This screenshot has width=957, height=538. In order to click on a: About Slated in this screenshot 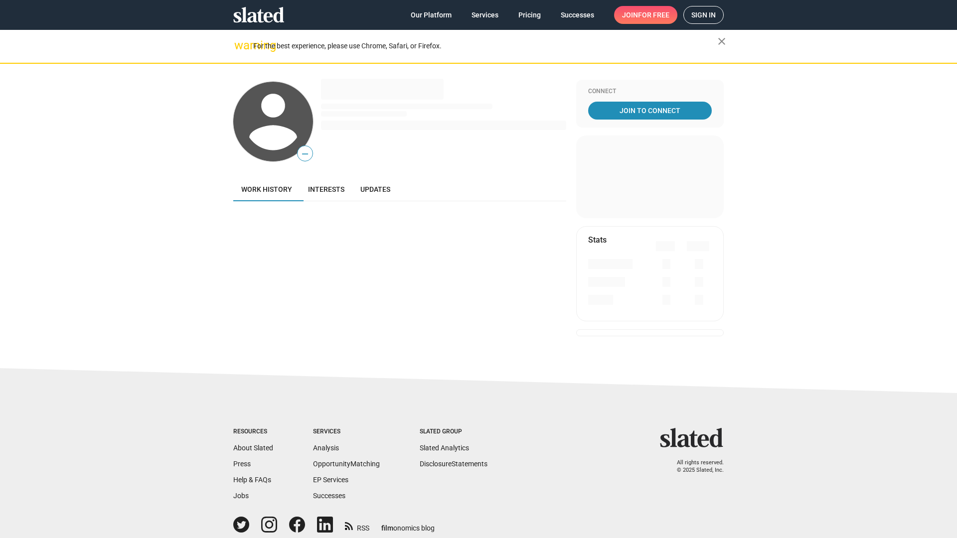, I will do `click(253, 448)`.